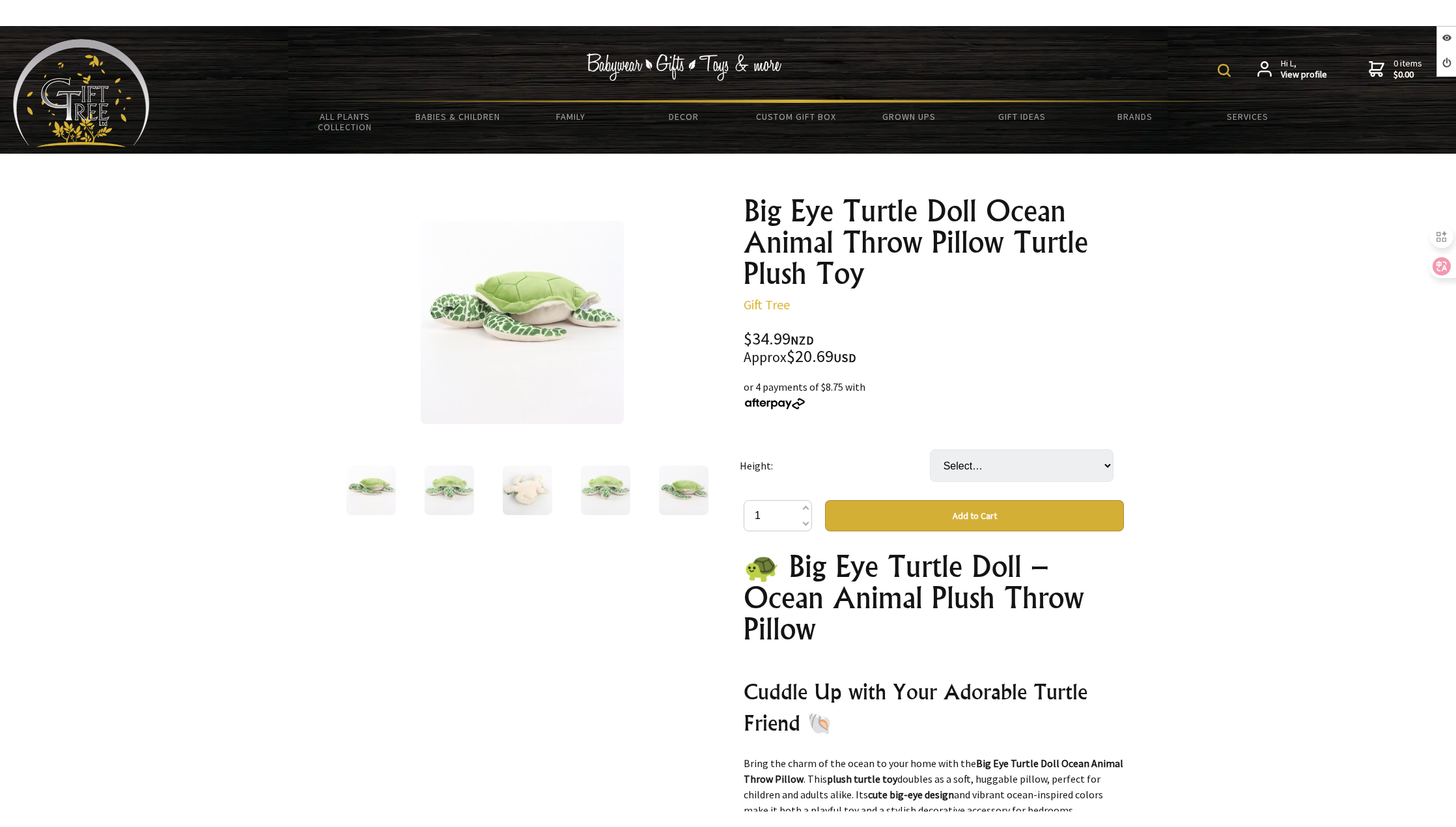  I want to click on a: Gift Tree, so click(767, 304).